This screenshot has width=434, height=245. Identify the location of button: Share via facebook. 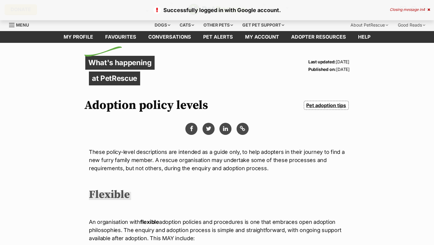
(191, 129).